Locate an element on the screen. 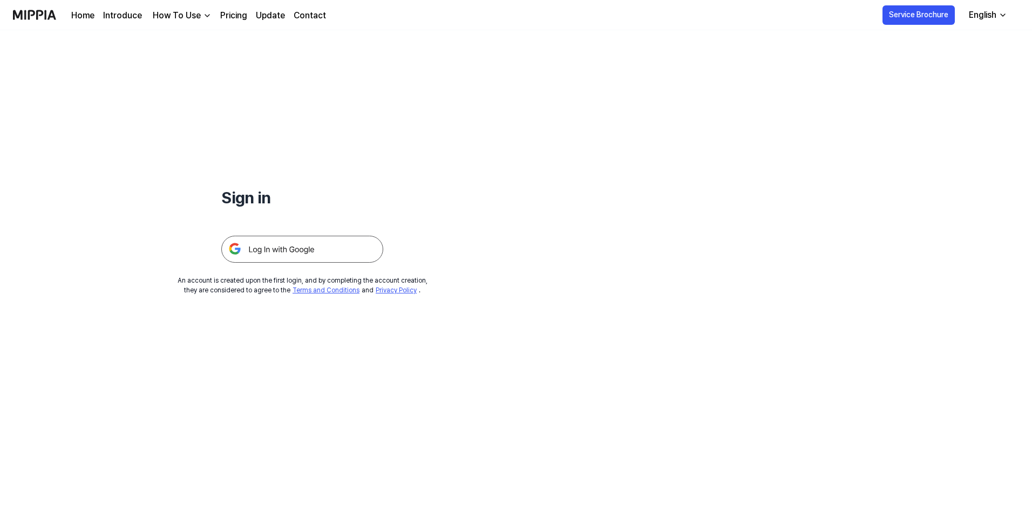 This screenshot has height=520, width=1032. button: English is located at coordinates (987, 15).